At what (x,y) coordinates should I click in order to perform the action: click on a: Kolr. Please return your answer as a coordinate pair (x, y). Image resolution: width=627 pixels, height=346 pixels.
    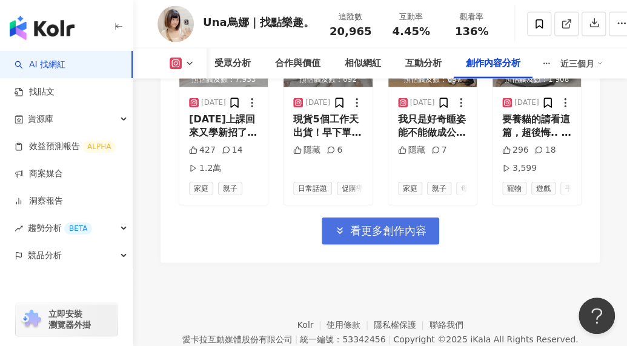
    Looking at the image, I should click on (312, 324).